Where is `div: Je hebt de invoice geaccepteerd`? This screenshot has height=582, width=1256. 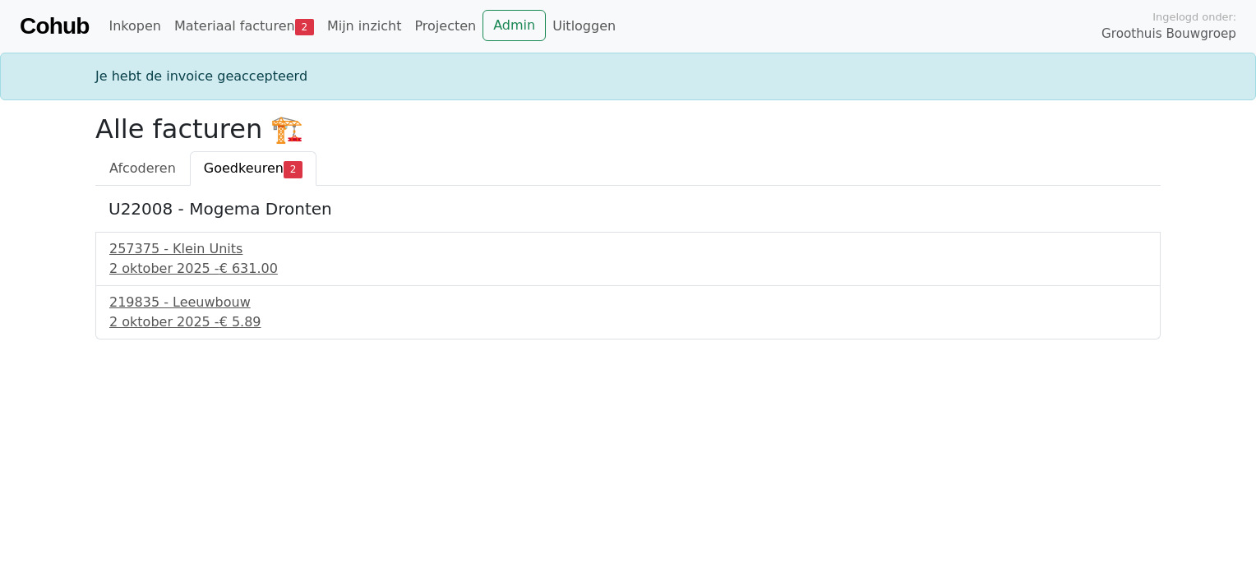
div: Je hebt de invoice geaccepteerd is located at coordinates (628, 76).